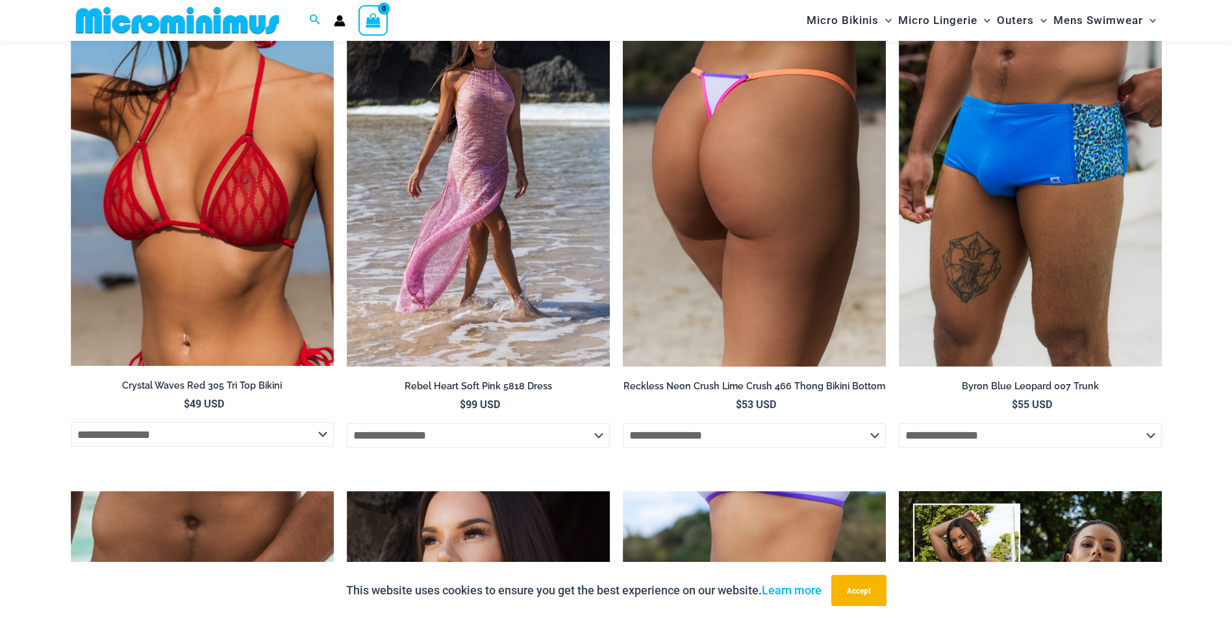  Describe the element at coordinates (938, 20) in the screenshot. I see `span: Micro Lingerie` at that location.